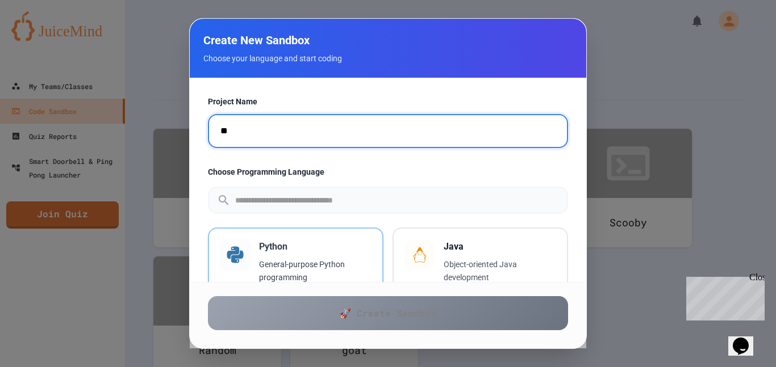 The height and width of the screenshot is (367, 776). I want to click on div: Chat with us now!Close, so click(41, 38).